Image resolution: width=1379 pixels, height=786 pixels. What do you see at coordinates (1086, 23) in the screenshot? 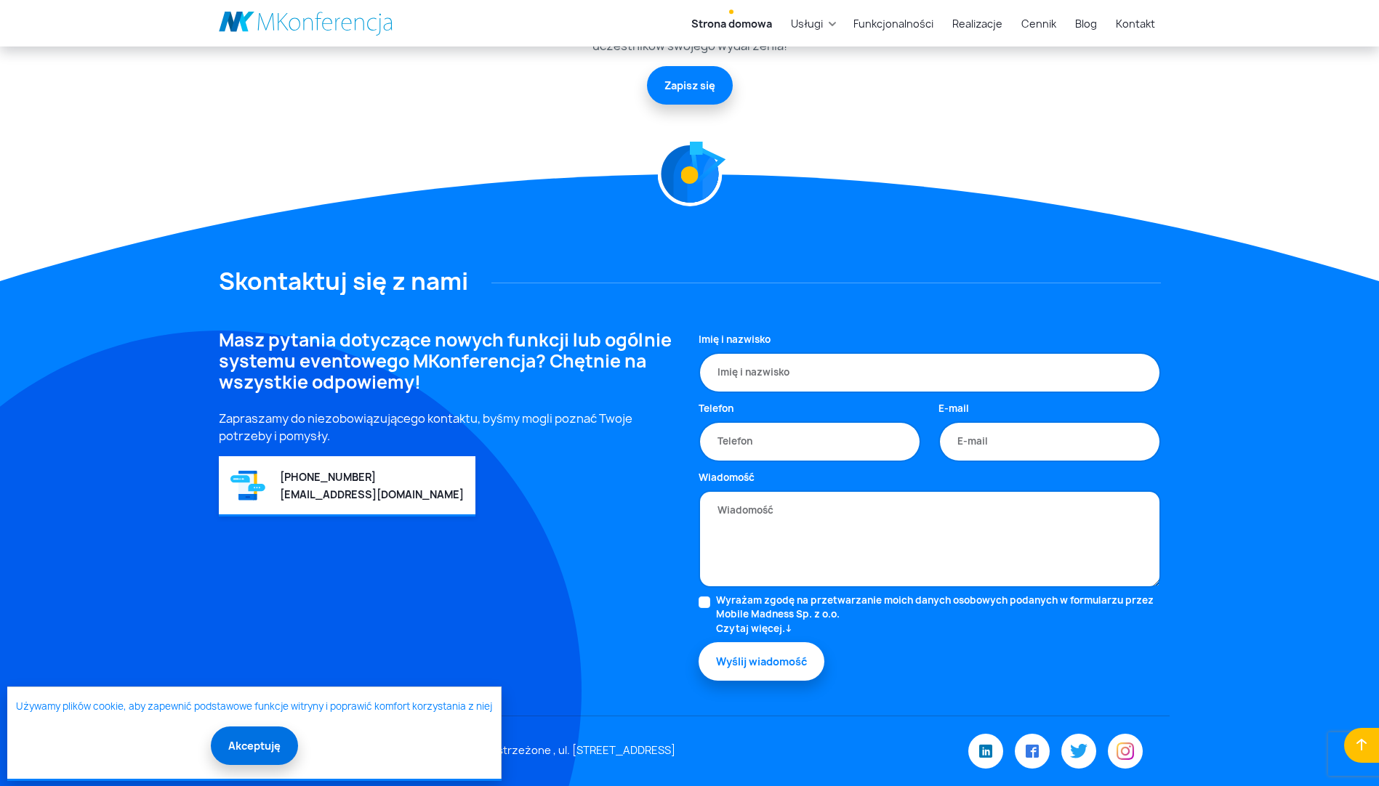
I see `a: Blog` at bounding box center [1086, 23].